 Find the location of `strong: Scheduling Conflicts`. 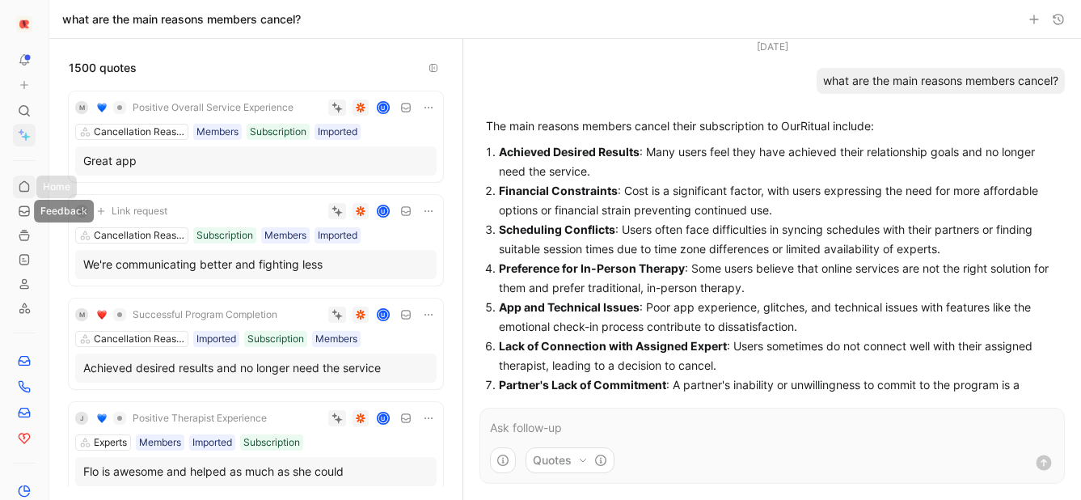

strong: Scheduling Conflicts is located at coordinates (557, 229).